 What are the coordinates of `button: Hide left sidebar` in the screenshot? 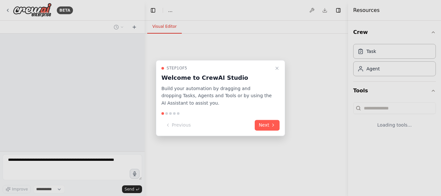 It's located at (153, 10).